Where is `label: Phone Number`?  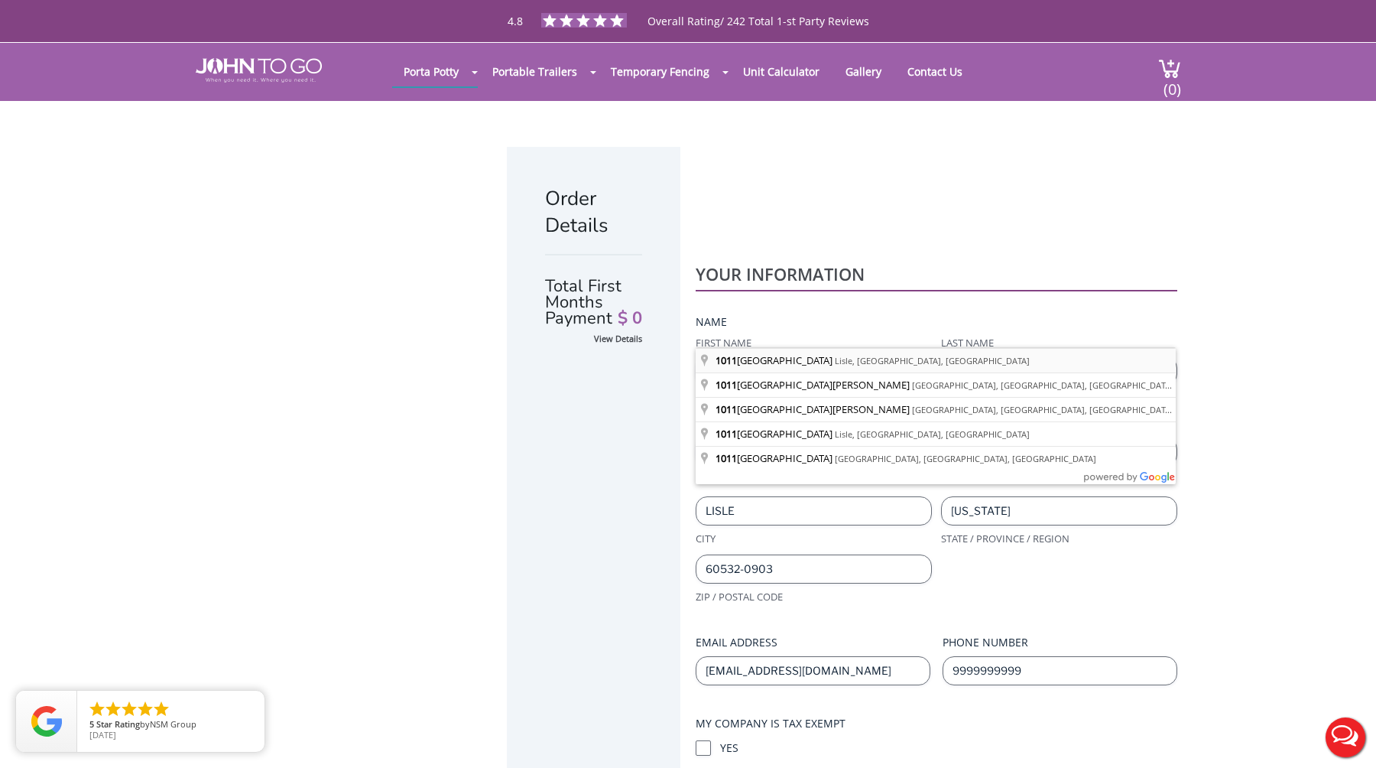
label: Phone Number is located at coordinates (1060, 642).